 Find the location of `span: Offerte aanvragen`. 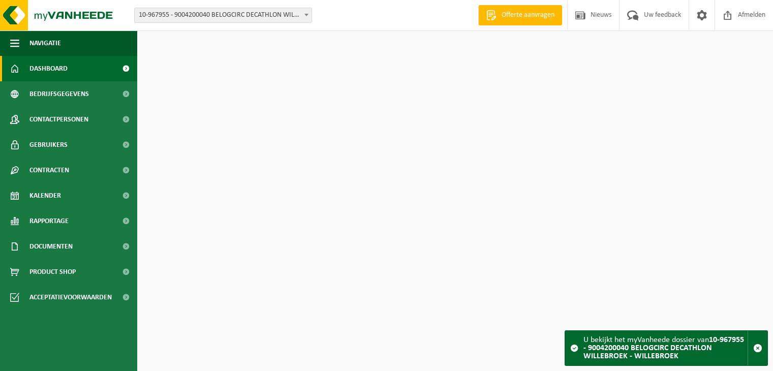

span: Offerte aanvragen is located at coordinates (528, 15).